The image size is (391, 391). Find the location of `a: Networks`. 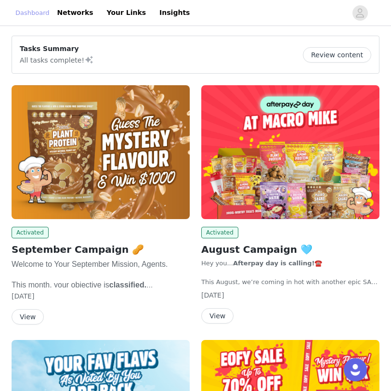

a: Networks is located at coordinates (75, 13).